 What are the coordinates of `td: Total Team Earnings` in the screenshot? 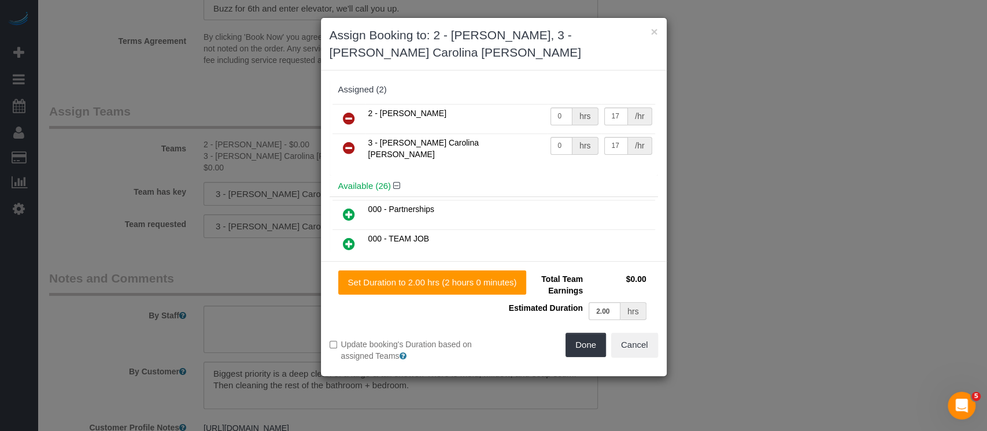 It's located at (544, 285).